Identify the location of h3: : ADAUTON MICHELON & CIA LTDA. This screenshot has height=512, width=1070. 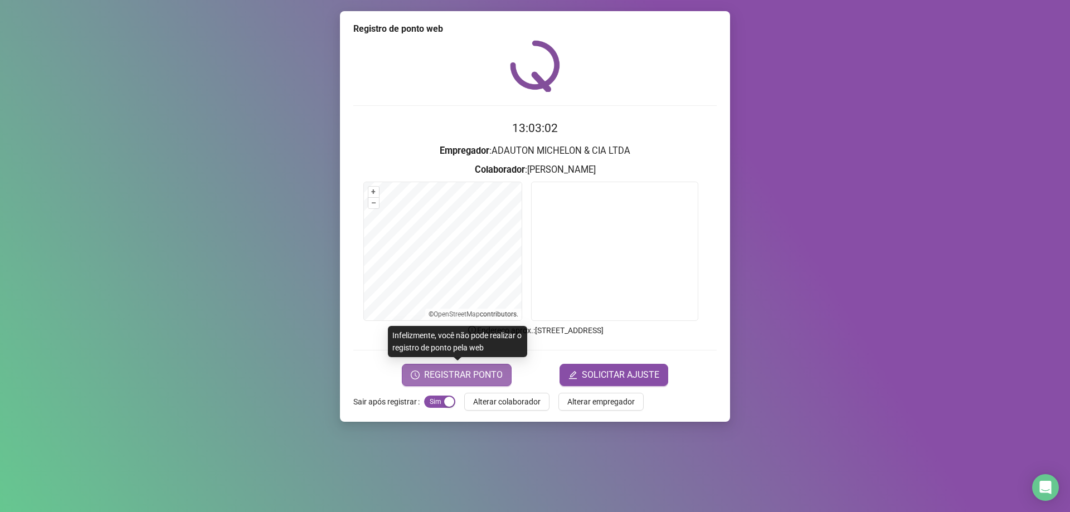
(535, 151).